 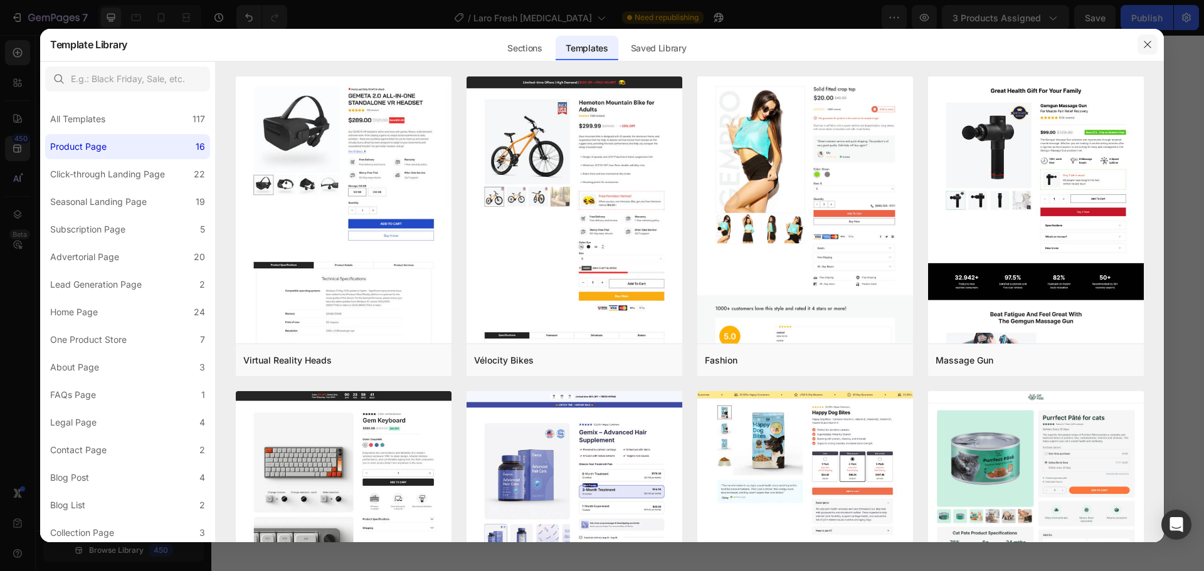 I want to click on div: Massage Gun, so click(x=965, y=361).